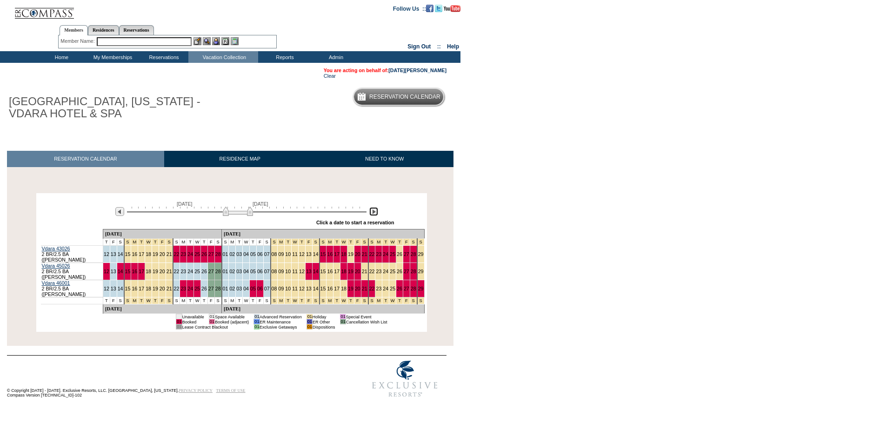  I want to click on td: Spring Break Wk 4 2026, so click(420, 300).